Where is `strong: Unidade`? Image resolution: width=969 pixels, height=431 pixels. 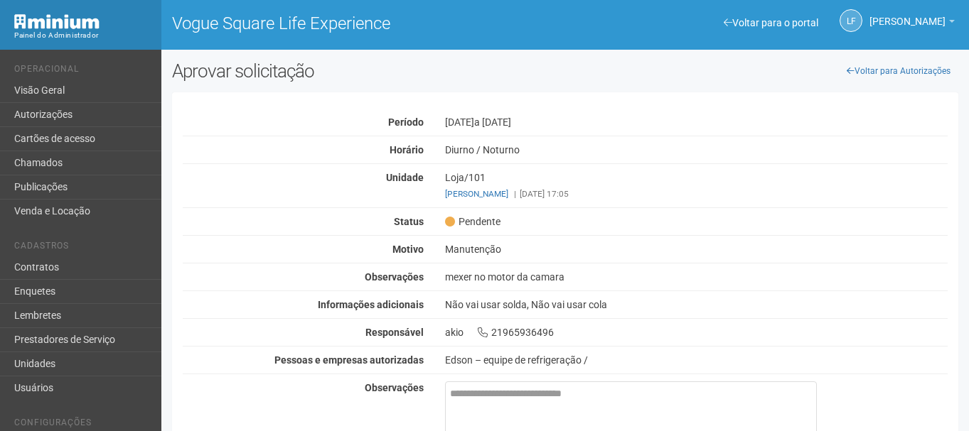 strong: Unidade is located at coordinates (404, 178).